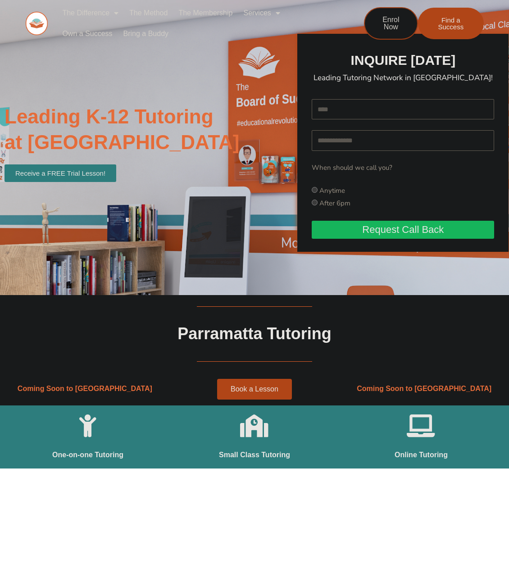  What do you see at coordinates (421, 455) in the screenshot?
I see `h2: Online Tutoring` at bounding box center [421, 455].